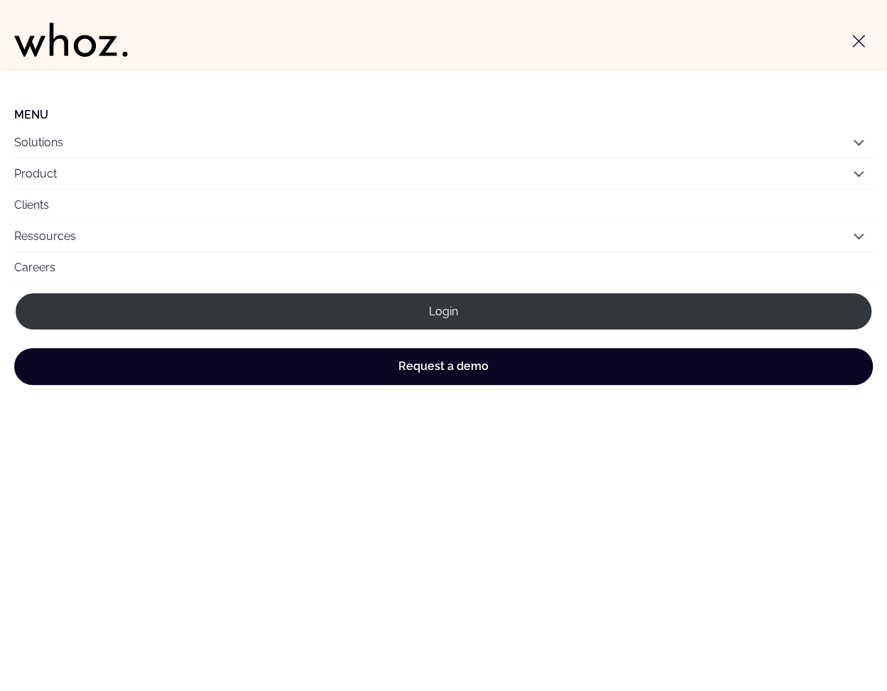  Describe the element at coordinates (443, 173) in the screenshot. I see `button: Product` at that location.